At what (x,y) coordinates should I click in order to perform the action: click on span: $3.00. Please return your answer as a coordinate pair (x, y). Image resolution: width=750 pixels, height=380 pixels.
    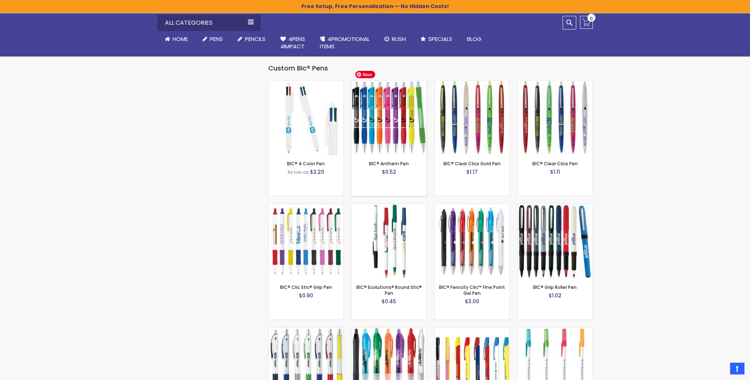
    Looking at the image, I should click on (472, 301).